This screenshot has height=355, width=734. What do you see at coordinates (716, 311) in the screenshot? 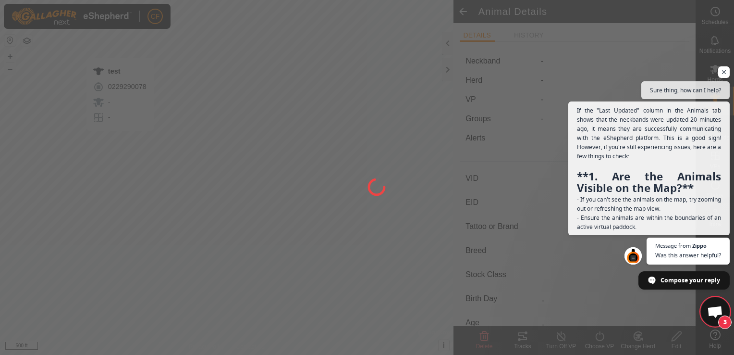
I see `a: Open chat` at bounding box center [716, 311].